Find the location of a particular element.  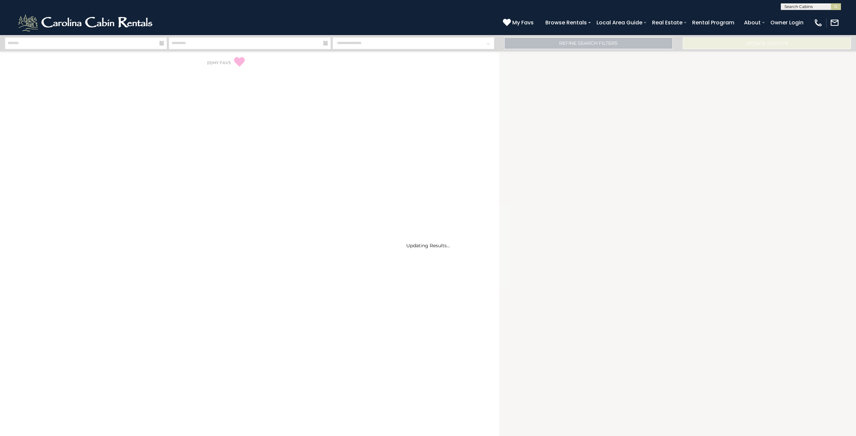

img: White-1-2.png is located at coordinates (86, 23).